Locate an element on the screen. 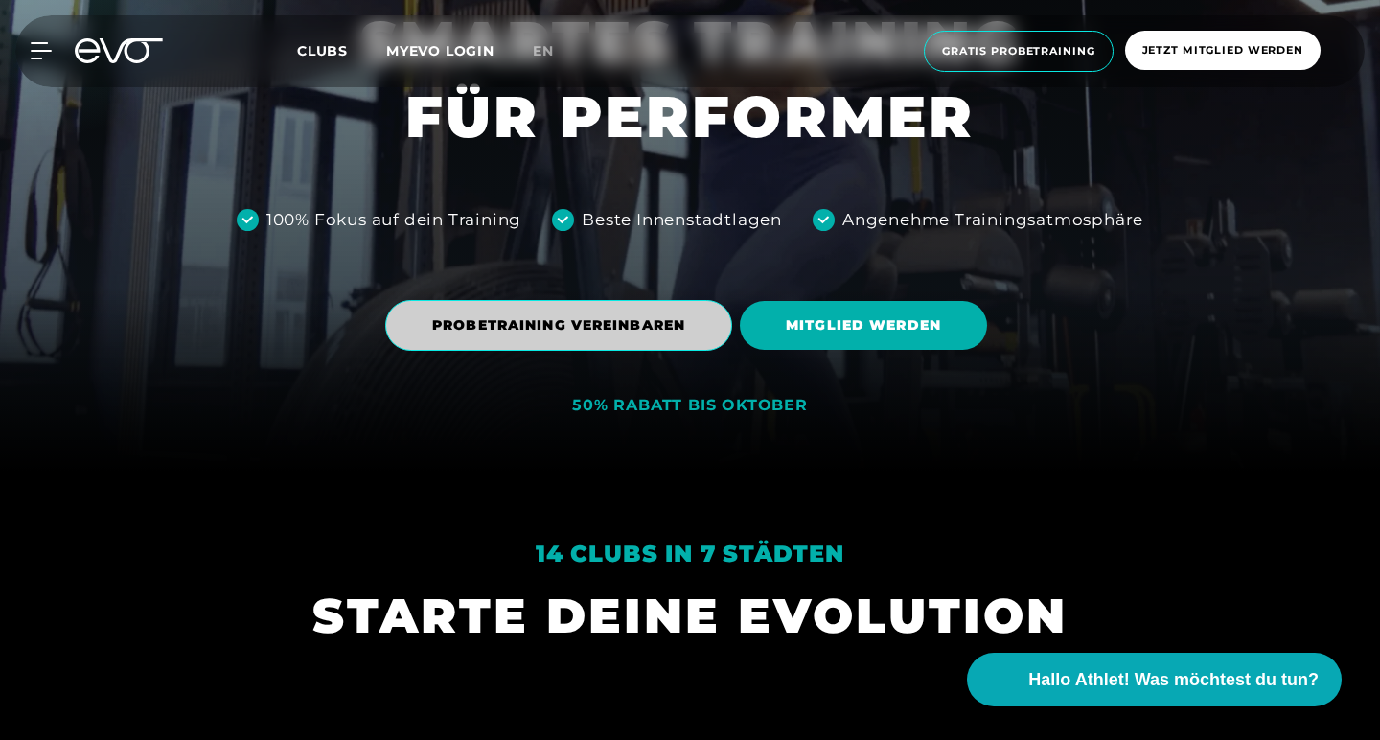 The width and height of the screenshot is (1380, 740). a: MYEVO LOGIN is located at coordinates (440, 51).